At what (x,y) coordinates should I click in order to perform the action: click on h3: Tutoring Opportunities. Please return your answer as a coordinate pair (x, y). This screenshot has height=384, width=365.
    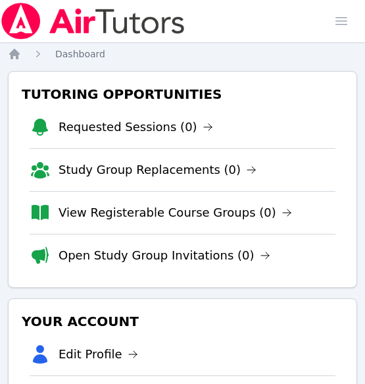
    Looking at the image, I should click on (182, 94).